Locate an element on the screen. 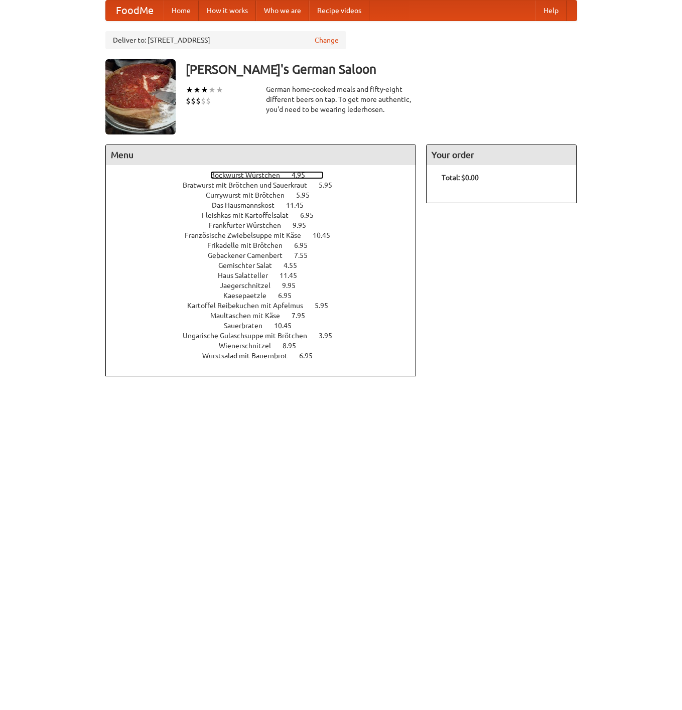 The height and width of the screenshot is (710, 682). a: Bratwurst mit Brötchen und Sauerkraut 5.95 is located at coordinates (267, 185).